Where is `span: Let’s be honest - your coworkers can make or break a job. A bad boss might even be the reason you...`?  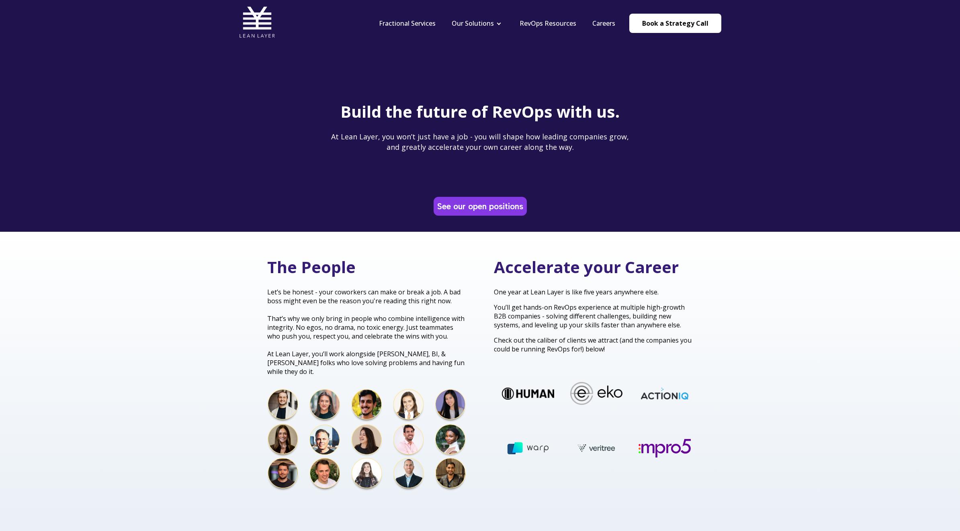
span: Let’s be honest - your coworkers can make or break a job. A bad boss might even be the reason you... is located at coordinates (364, 297).